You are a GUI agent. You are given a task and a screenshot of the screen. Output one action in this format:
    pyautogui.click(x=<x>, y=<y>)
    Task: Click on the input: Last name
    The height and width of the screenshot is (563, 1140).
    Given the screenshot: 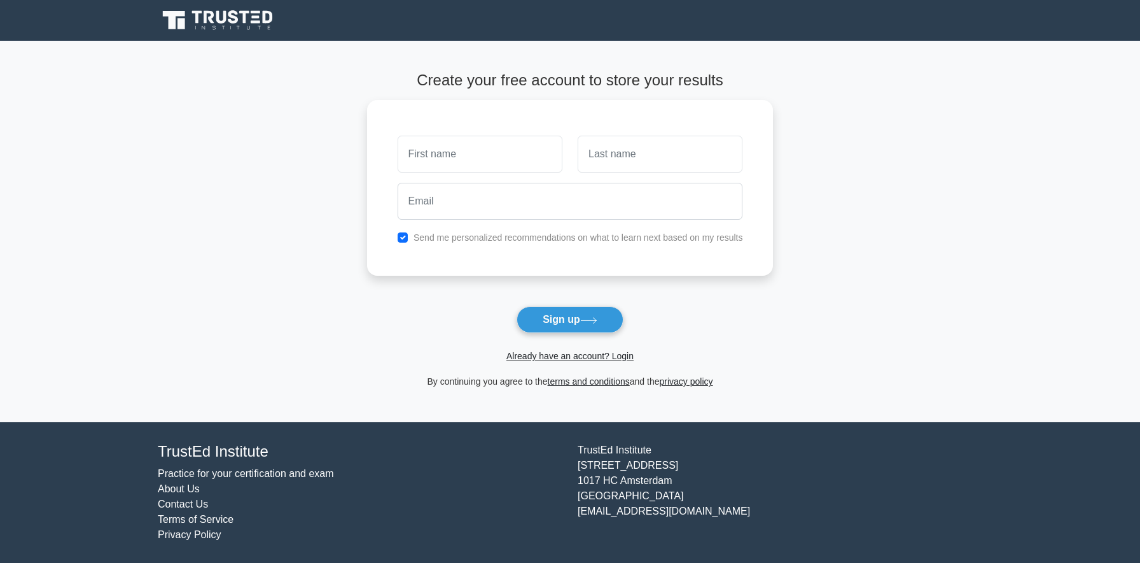 What is the action you would take?
    pyautogui.click(x=660, y=154)
    